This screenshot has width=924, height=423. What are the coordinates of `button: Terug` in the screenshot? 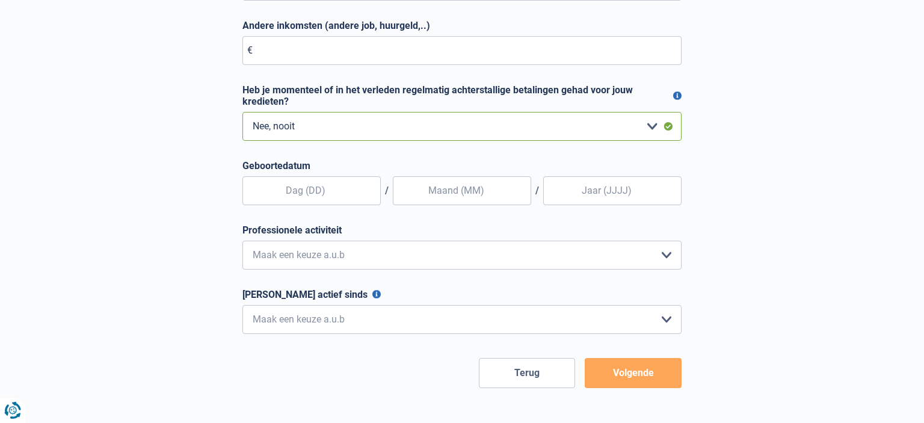 It's located at (527, 373).